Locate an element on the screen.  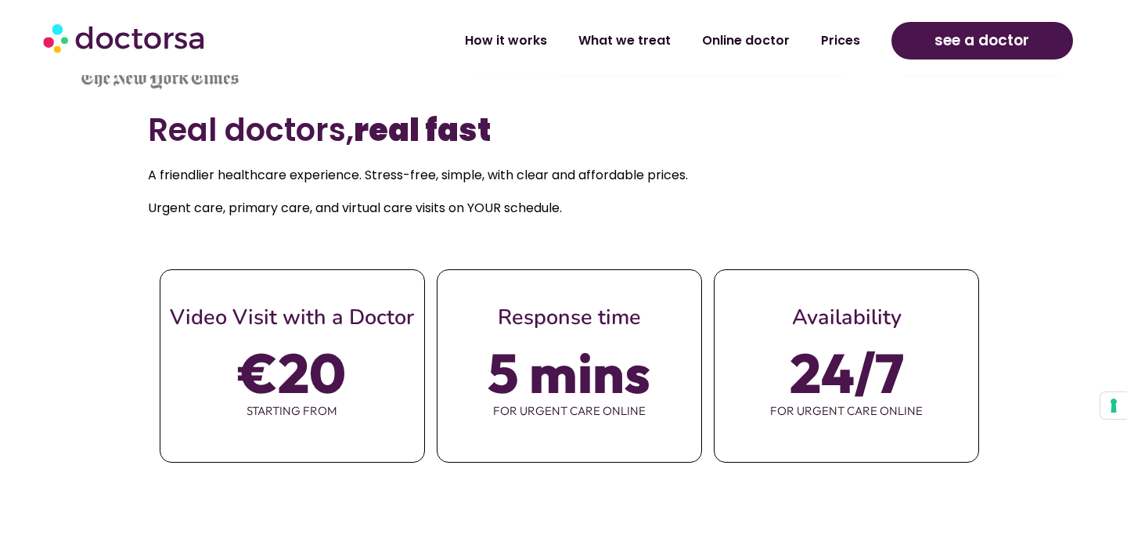
span: see a doctor is located at coordinates (981, 41).